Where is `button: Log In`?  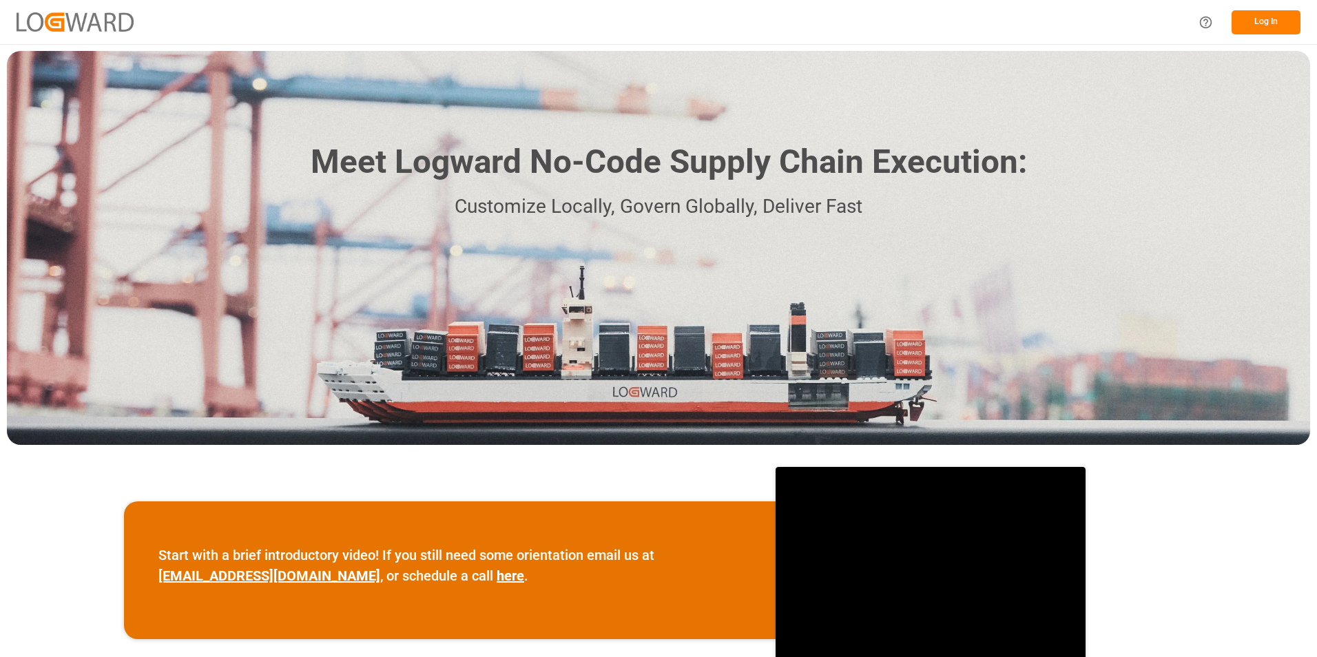
button: Log In is located at coordinates (1266, 22).